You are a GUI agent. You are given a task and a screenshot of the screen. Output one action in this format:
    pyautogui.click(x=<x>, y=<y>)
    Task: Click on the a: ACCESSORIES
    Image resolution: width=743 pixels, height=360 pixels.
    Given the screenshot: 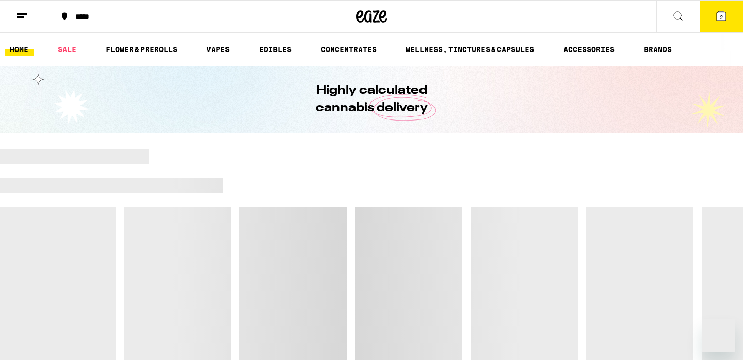 What is the action you would take?
    pyautogui.click(x=588, y=50)
    